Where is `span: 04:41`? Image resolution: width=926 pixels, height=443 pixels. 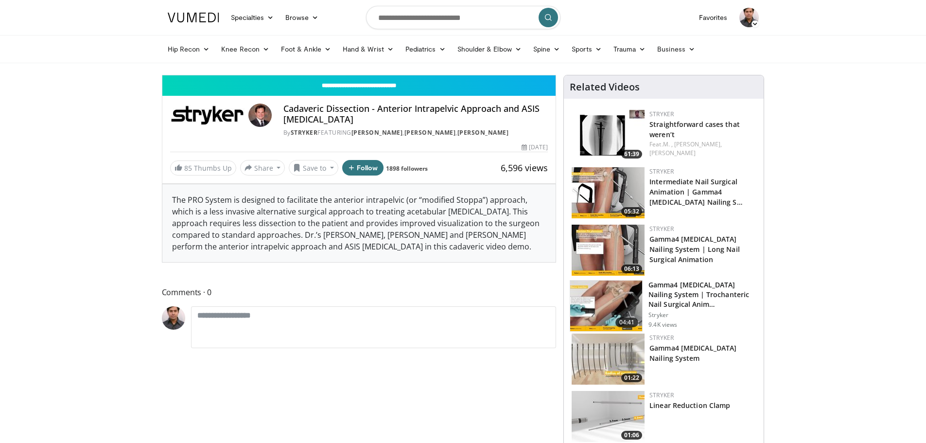
span: 04:41 is located at coordinates (627, 322).